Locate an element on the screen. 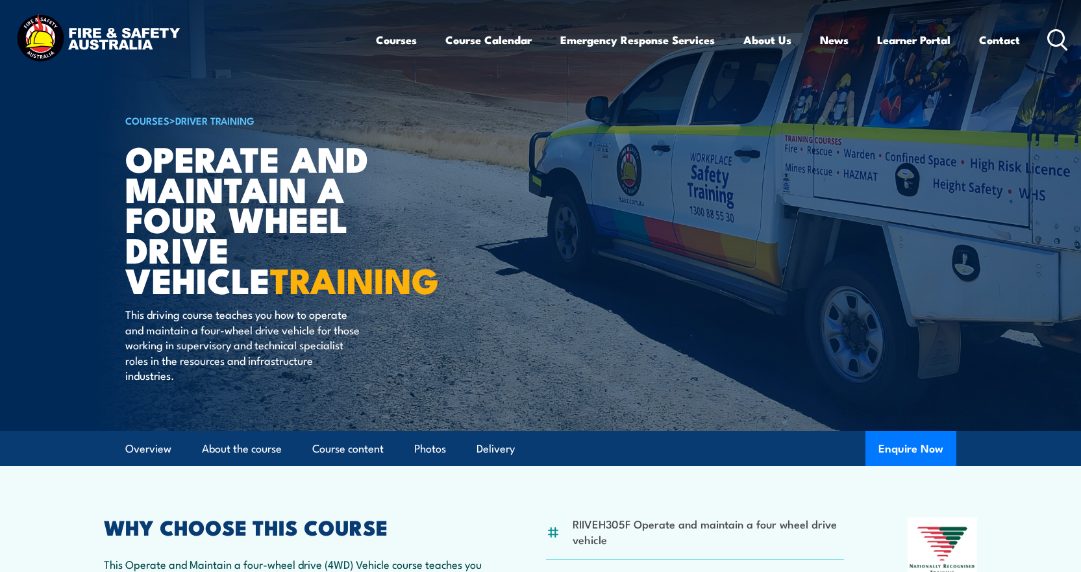  a: Course Calendar is located at coordinates (488, 40).